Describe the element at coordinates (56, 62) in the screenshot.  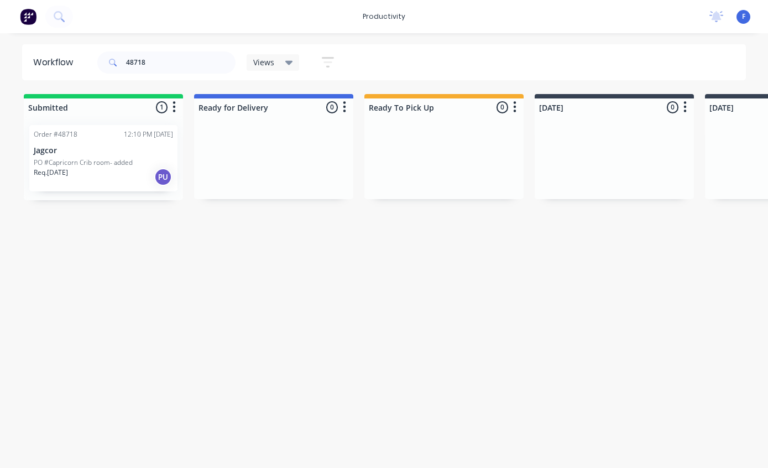
I see `div: Workflow` at that location.